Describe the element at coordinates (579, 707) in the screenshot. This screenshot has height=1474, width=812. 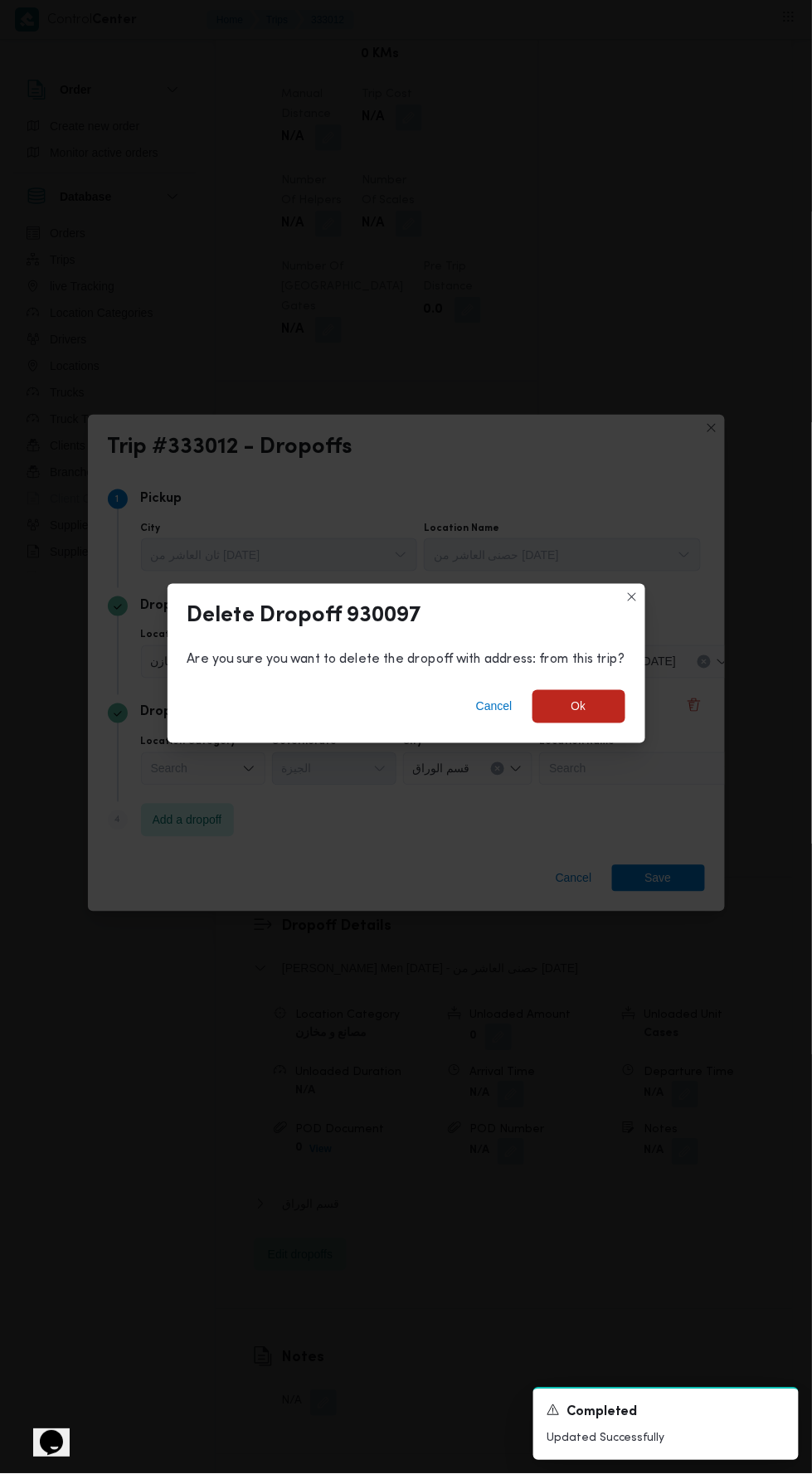
I see `span: Ok` at that location.